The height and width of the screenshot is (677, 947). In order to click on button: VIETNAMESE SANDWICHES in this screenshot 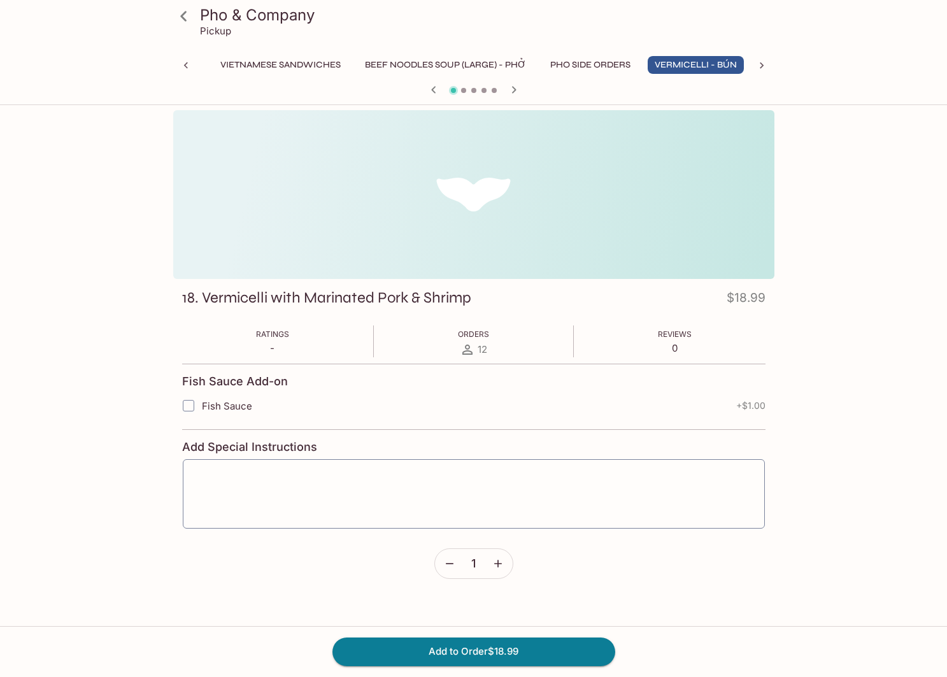, I will do `click(280, 65)`.